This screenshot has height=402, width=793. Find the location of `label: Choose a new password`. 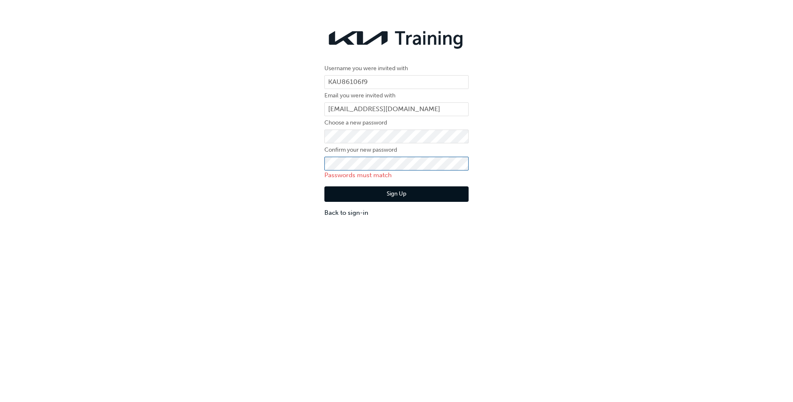

label: Choose a new password is located at coordinates (396, 123).